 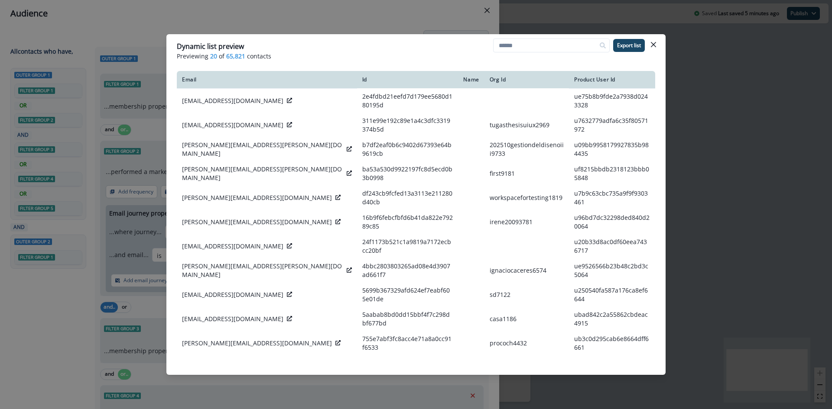 I want to click on div: Name, so click(x=471, y=80).